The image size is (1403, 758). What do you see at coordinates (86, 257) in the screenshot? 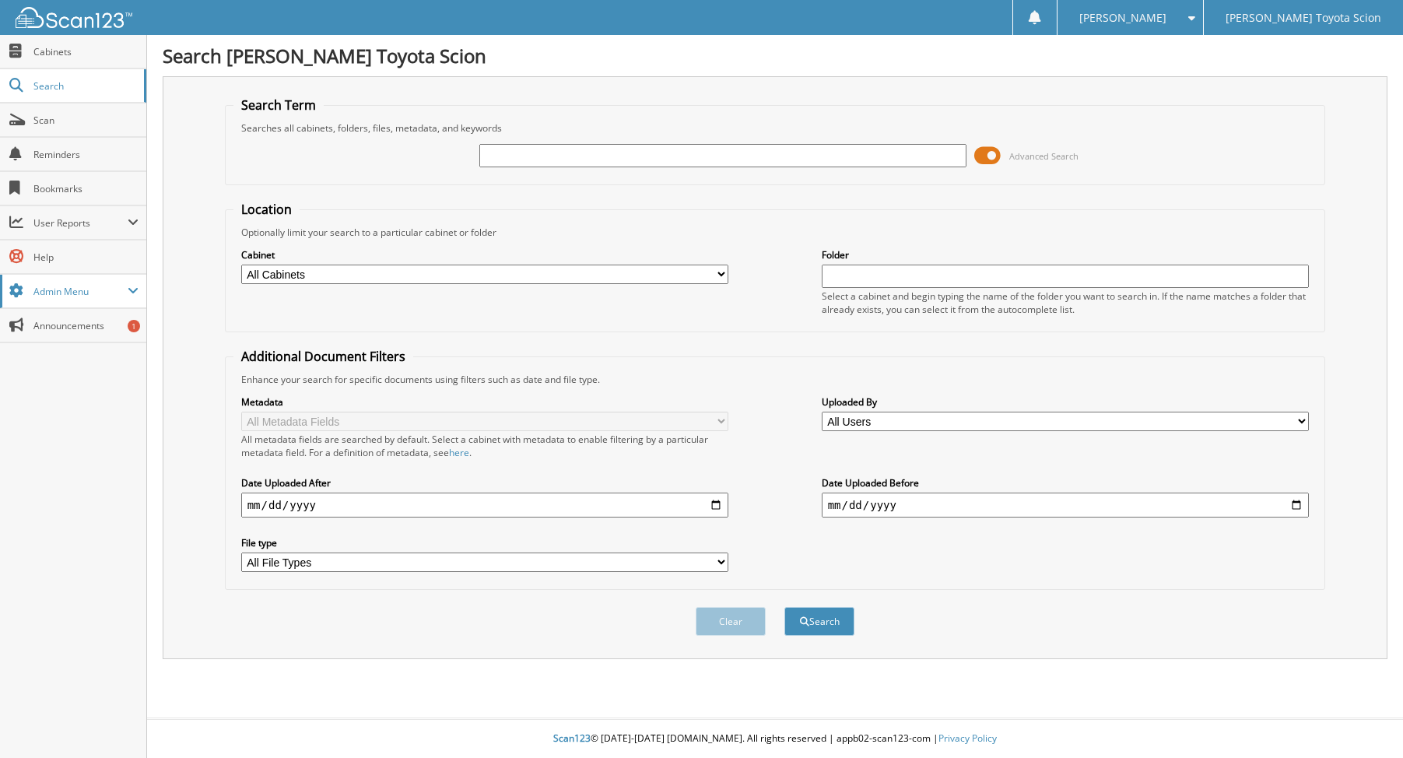
I see `span: Help` at bounding box center [86, 257].